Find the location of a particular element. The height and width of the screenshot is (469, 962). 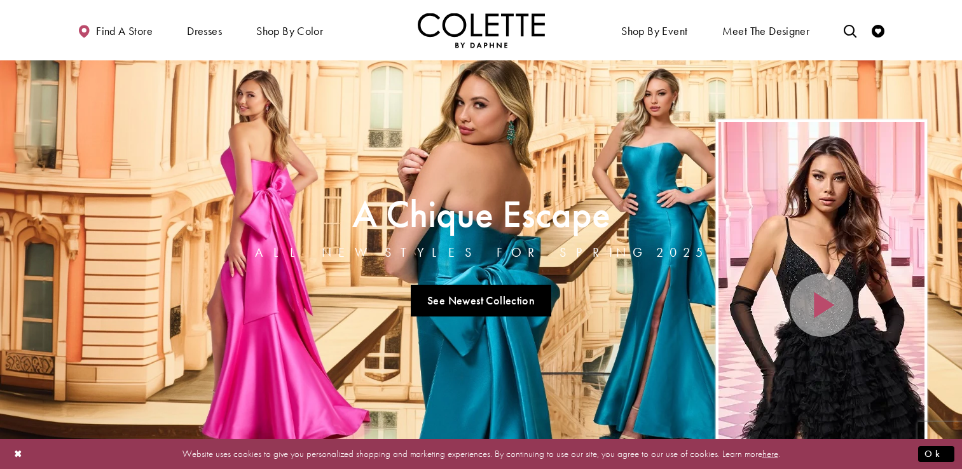

span: Find a store is located at coordinates (124, 31).